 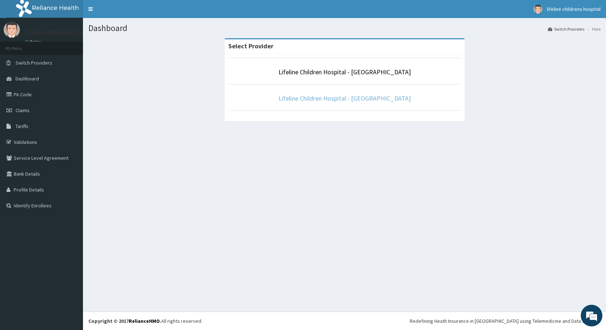 What do you see at coordinates (144, 321) in the screenshot?
I see `a: RelianceHMO` at bounding box center [144, 321].